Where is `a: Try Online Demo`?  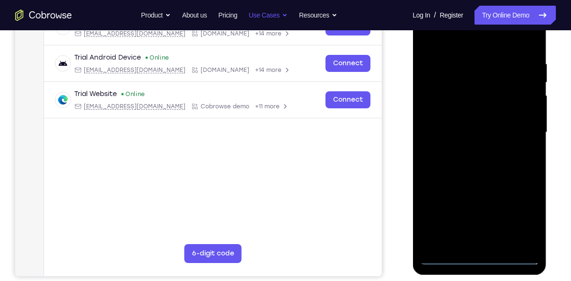
a: Try Online Demo is located at coordinates (516, 15).